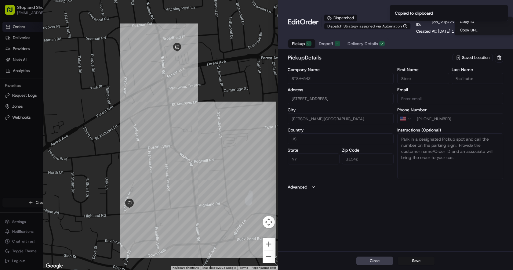 This screenshot has width=513, height=270. What do you see at coordinates (484, 22) in the screenshot?
I see `button: Copy ID` at bounding box center [484, 22].